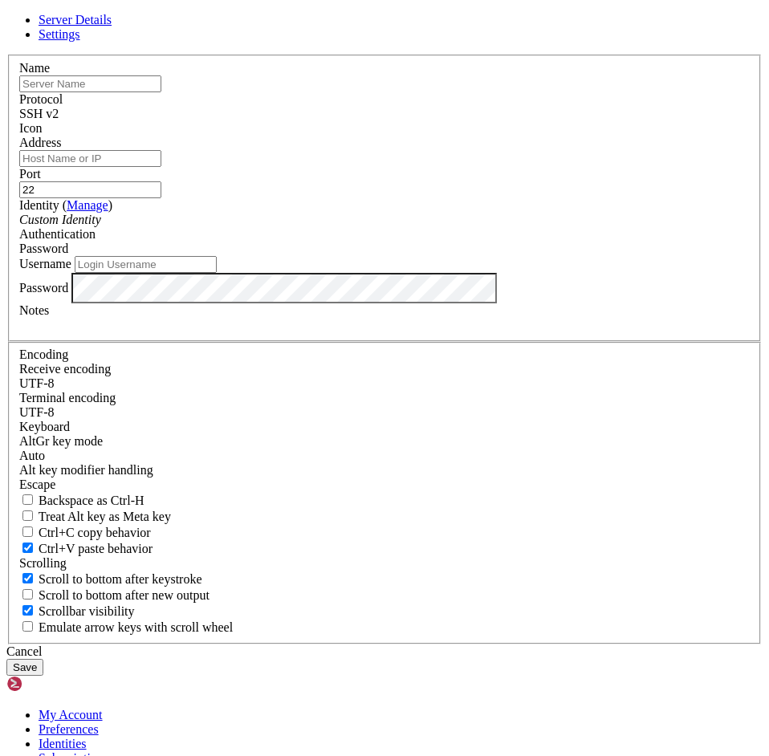 The width and height of the screenshot is (769, 756). Describe the element at coordinates (27, 626) in the screenshot. I see `input: Emulate arrow keys with scroll wheel` at that location.